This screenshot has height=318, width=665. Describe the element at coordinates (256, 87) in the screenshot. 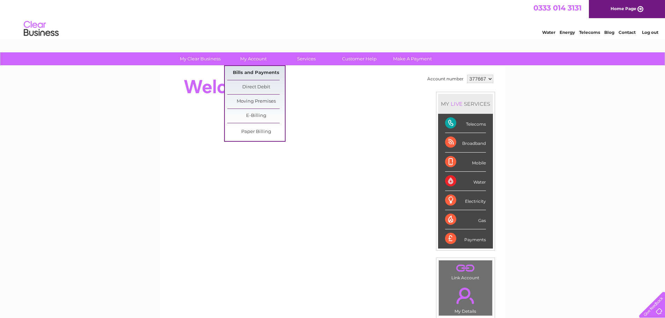

I see `a: Direct Debit` at that location.